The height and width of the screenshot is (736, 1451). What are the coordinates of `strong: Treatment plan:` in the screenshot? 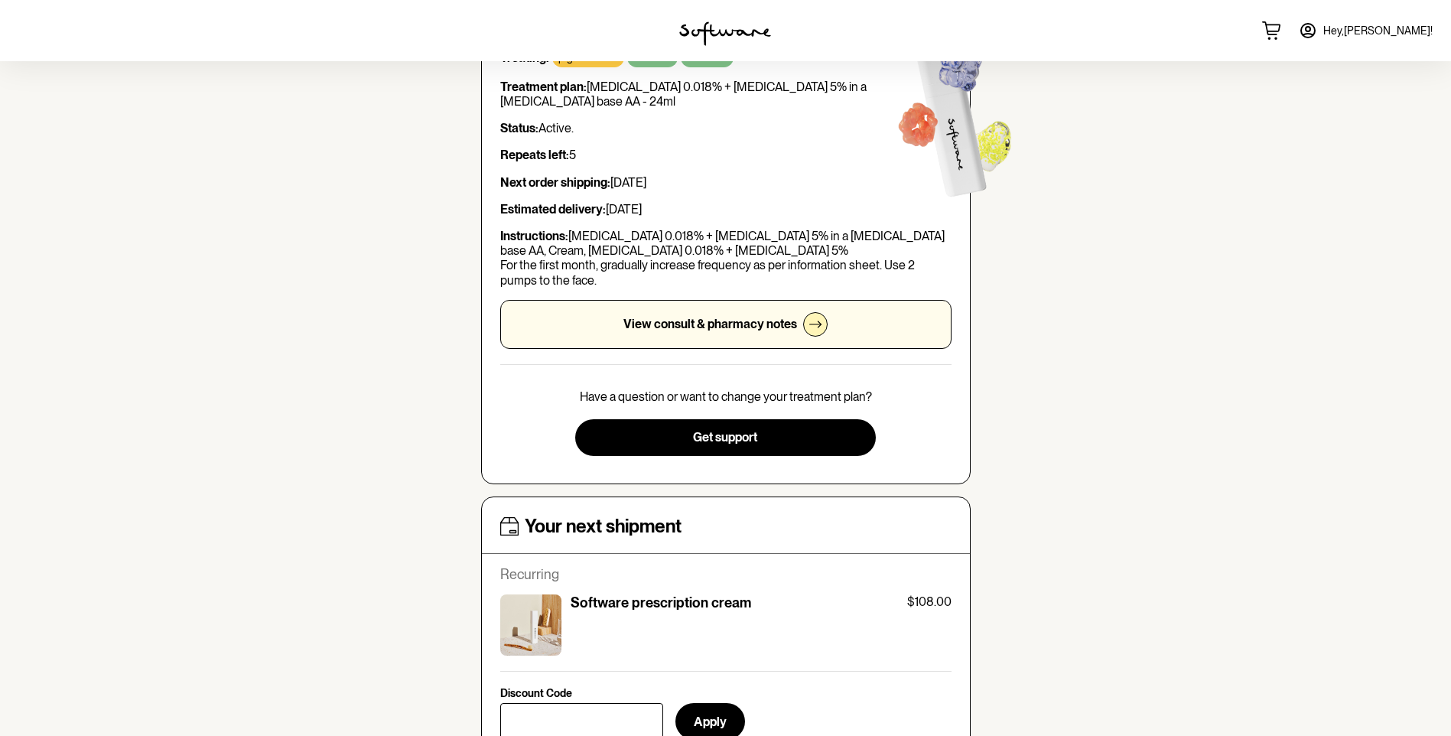 It's located at (543, 86).